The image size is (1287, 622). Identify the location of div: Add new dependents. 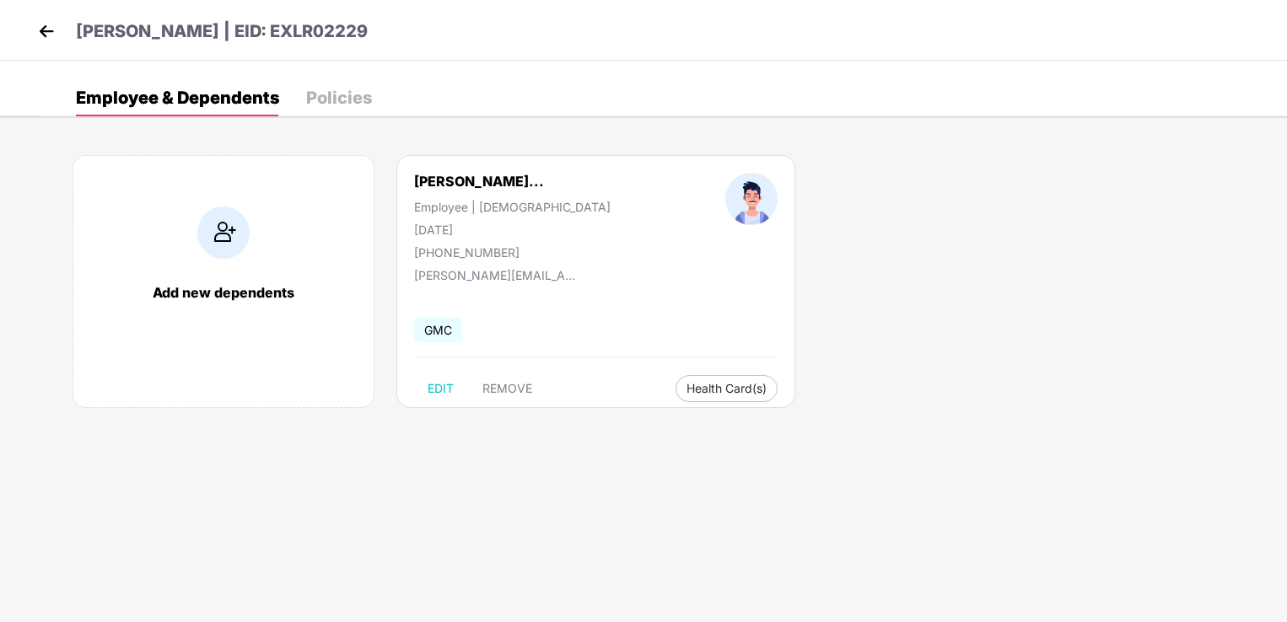
(223, 293).